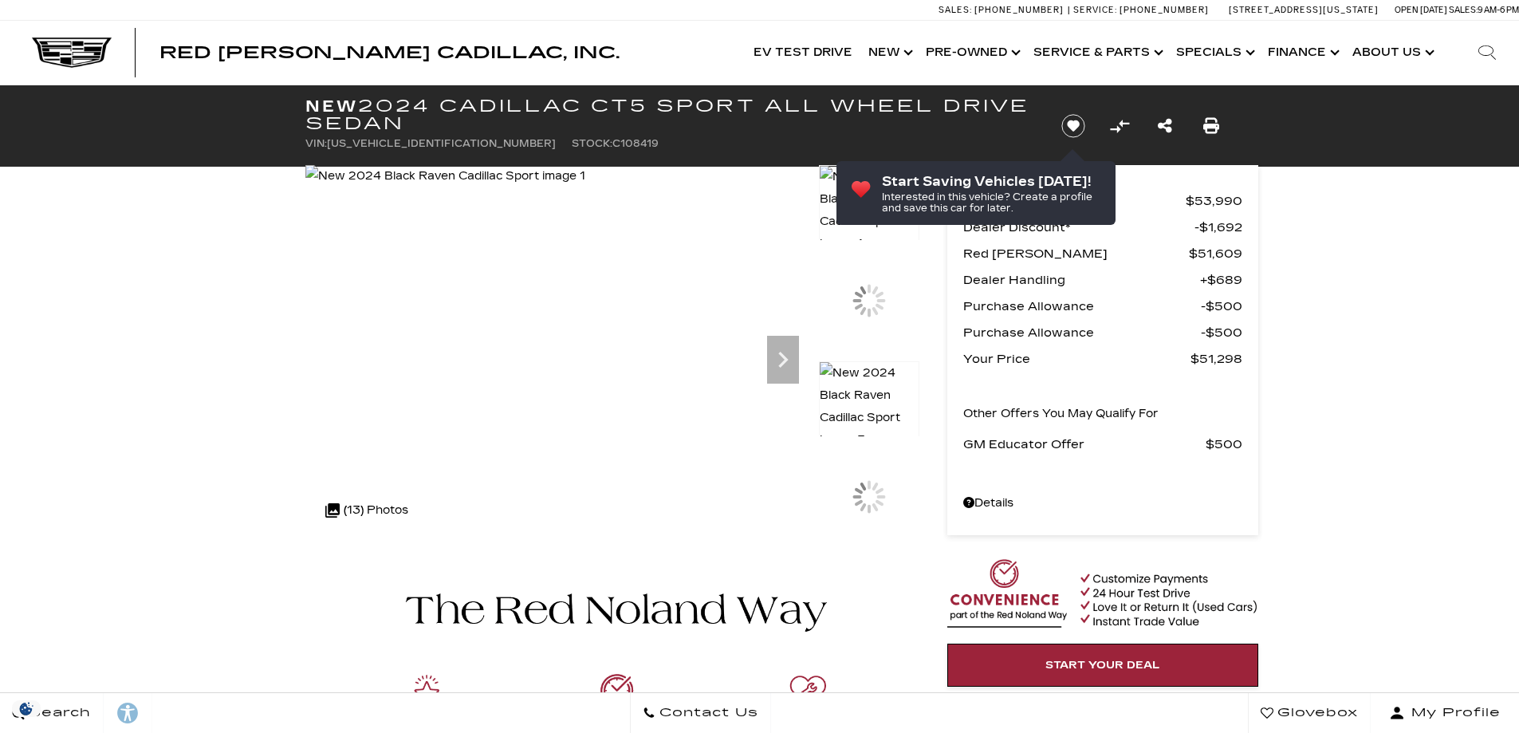 The width and height of the screenshot is (1519, 733). What do you see at coordinates (57, 713) in the screenshot?
I see `span: Search` at bounding box center [57, 713].